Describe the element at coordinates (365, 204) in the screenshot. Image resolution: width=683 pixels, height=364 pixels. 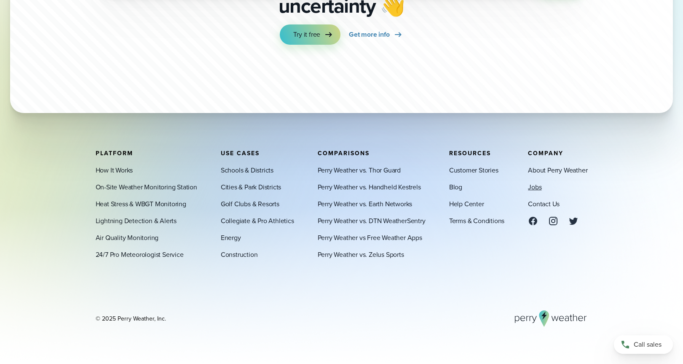
I see `a: Perry Weather vs. Earth Networks` at that location.